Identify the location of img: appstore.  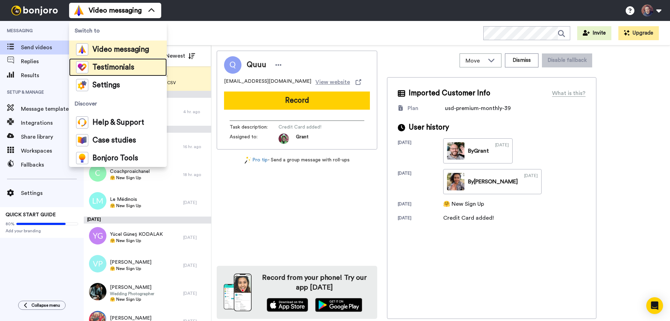
(287, 305).